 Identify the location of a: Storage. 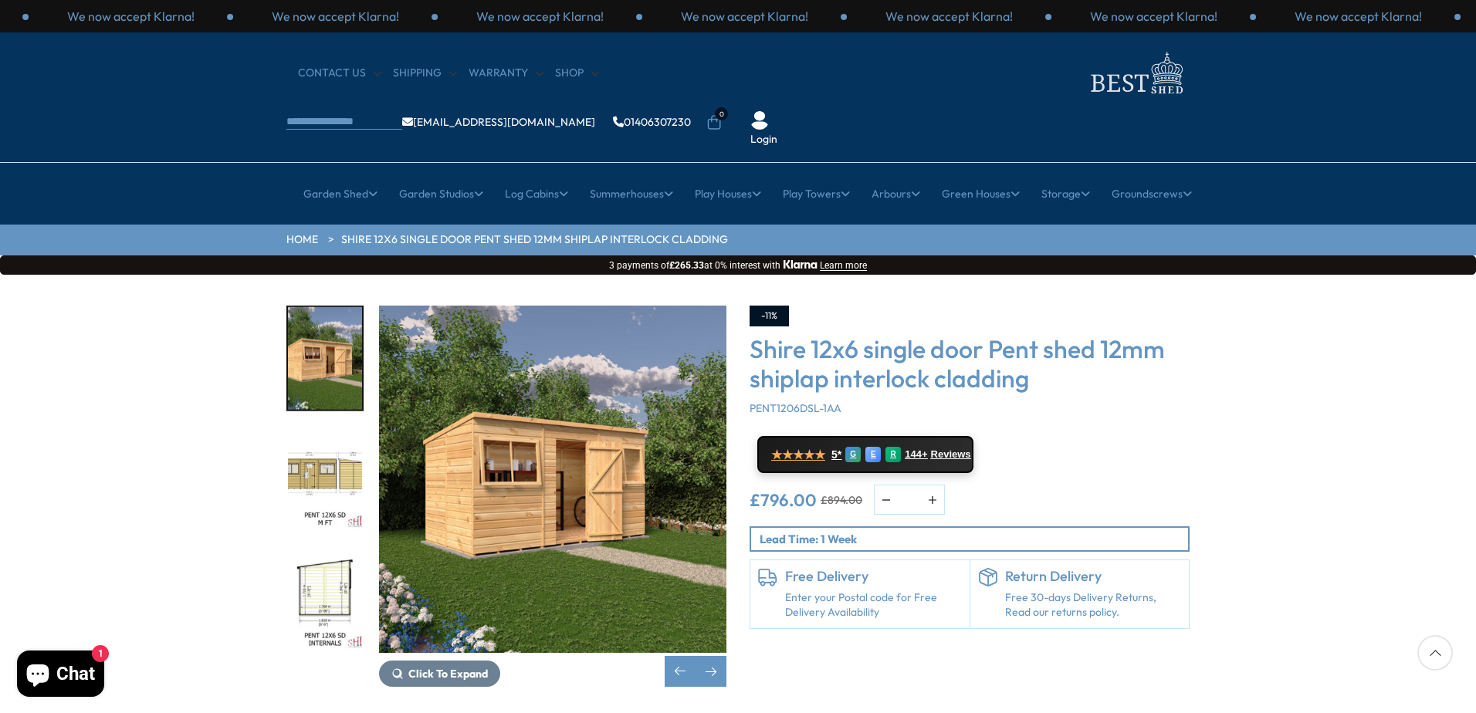
(1065, 194).